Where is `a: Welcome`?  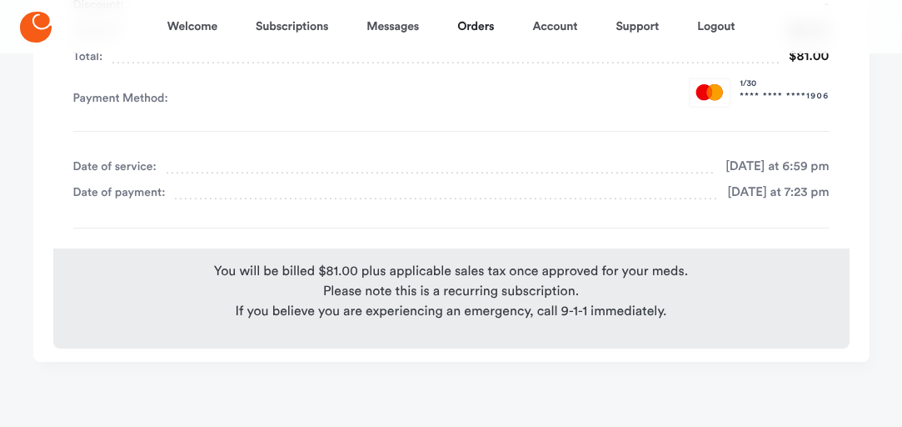
a: Welcome is located at coordinates (192, 27).